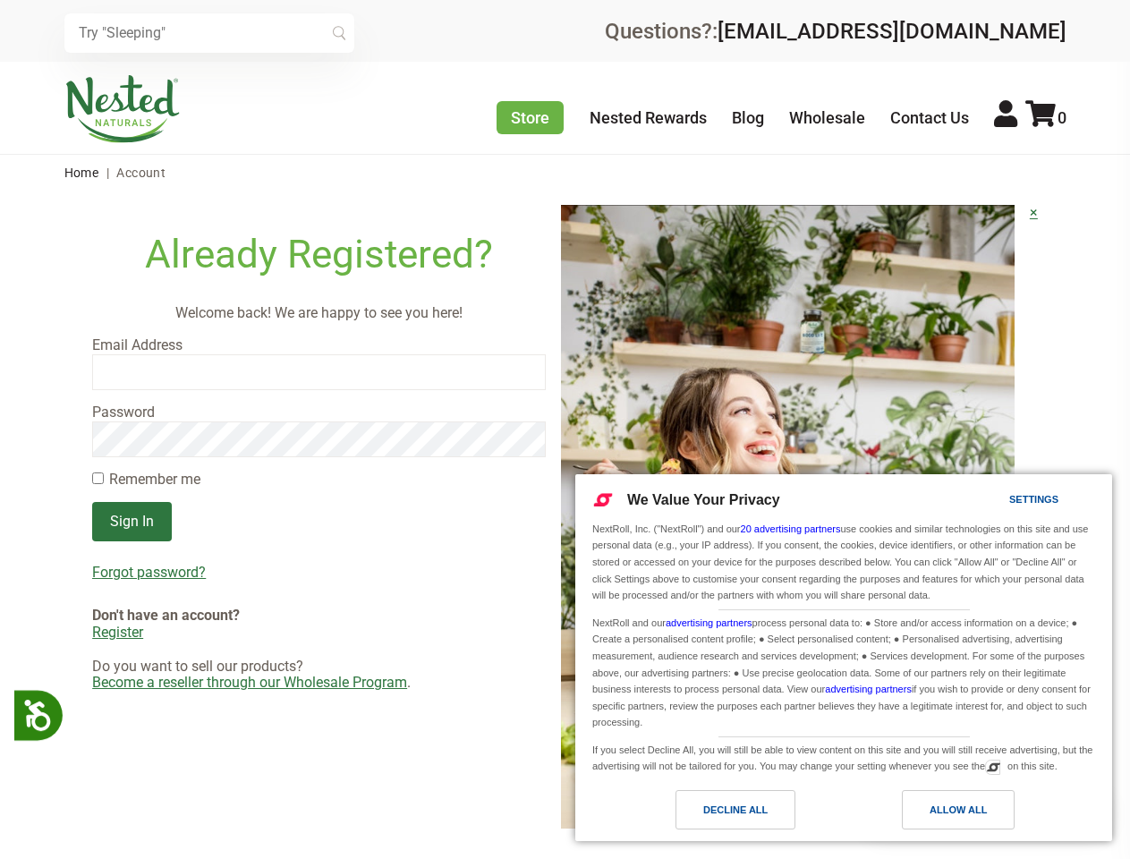 Image resolution: width=1130 pixels, height=859 pixels. What do you see at coordinates (319, 345) in the screenshot?
I see `label: Email Address` at bounding box center [319, 345].